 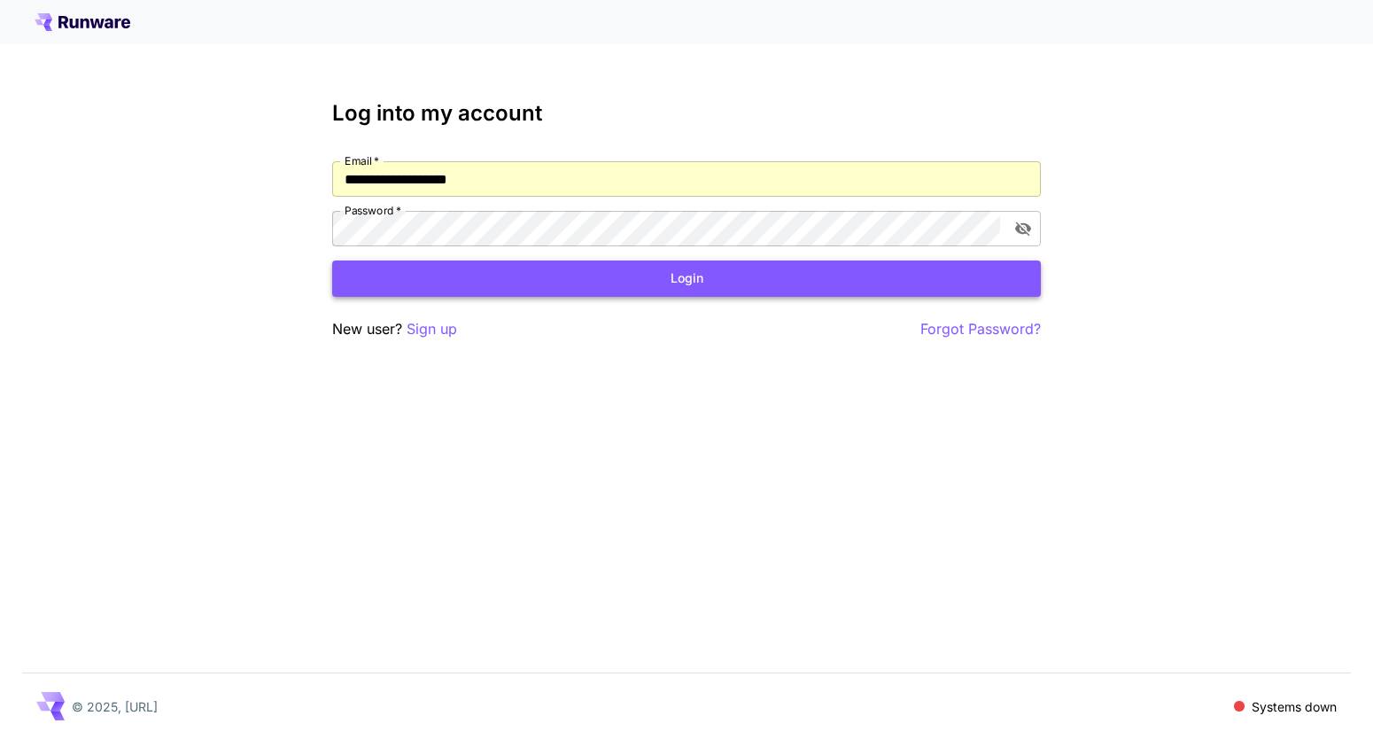 What do you see at coordinates (686, 113) in the screenshot?
I see `h3: Log into my account` at bounding box center [686, 113].